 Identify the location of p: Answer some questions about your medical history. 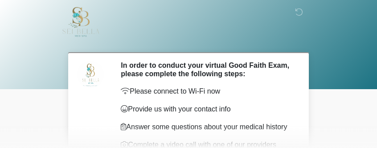
(207, 127).